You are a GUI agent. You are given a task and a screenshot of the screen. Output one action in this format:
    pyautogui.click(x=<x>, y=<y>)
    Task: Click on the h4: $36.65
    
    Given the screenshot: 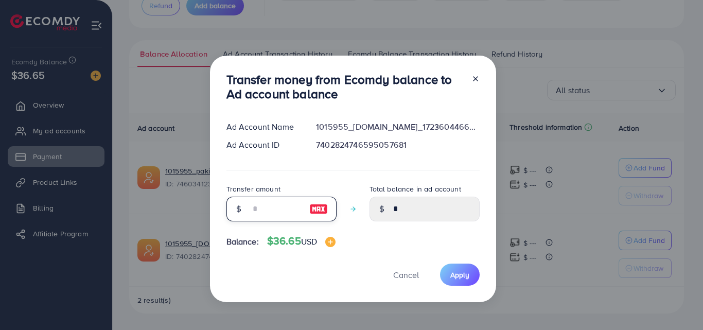 What is the action you would take?
    pyautogui.click(x=301, y=241)
    